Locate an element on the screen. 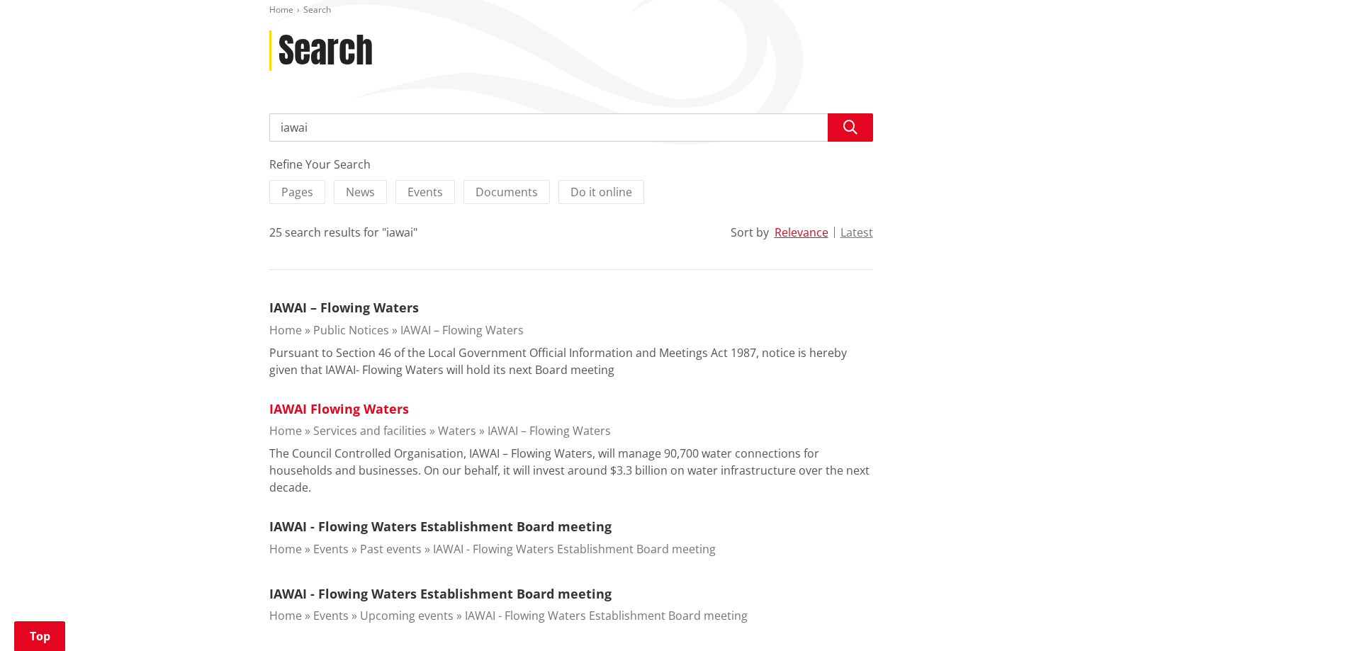 The width and height of the screenshot is (1350, 651). span: Search is located at coordinates (317, 9).